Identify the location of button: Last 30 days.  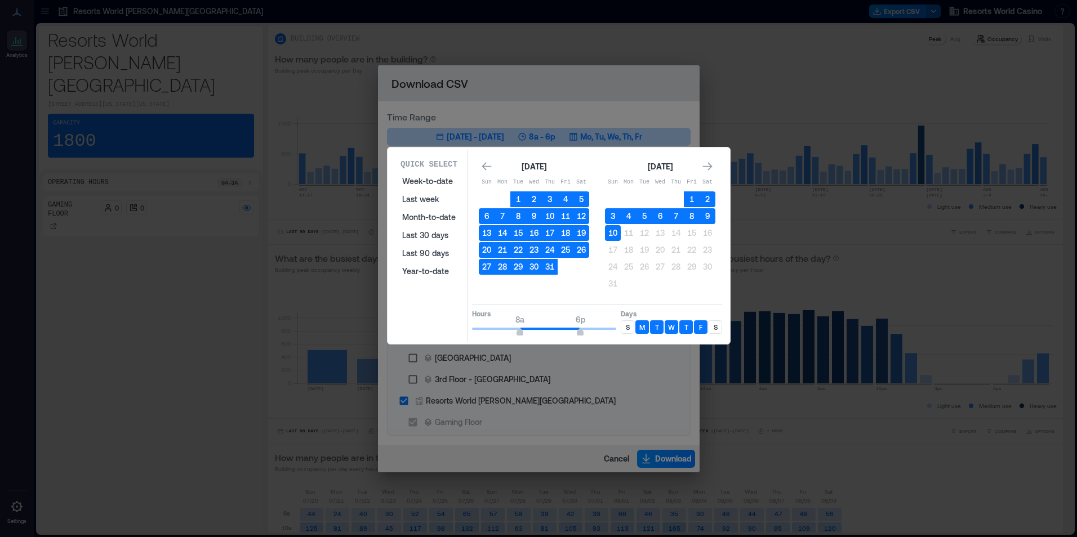
(429, 235).